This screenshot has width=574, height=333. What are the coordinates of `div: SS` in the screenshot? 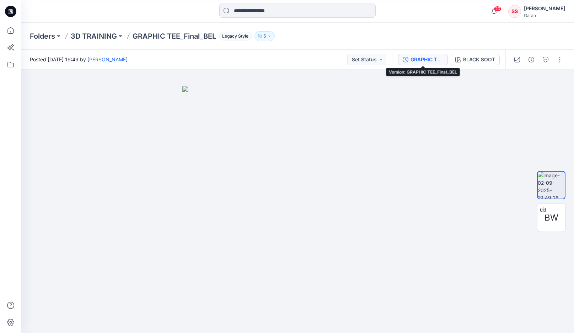 It's located at (514, 11).